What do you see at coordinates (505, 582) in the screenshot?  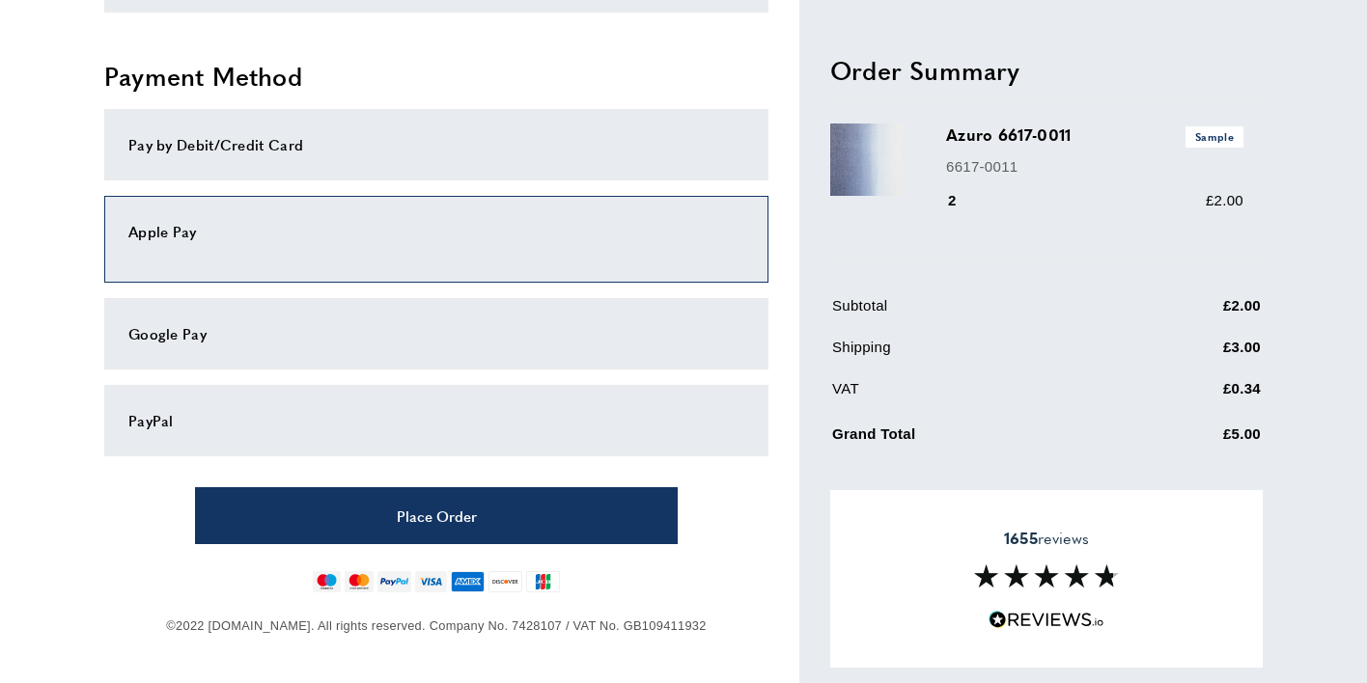 I see `img: discover` at bounding box center [505, 582].